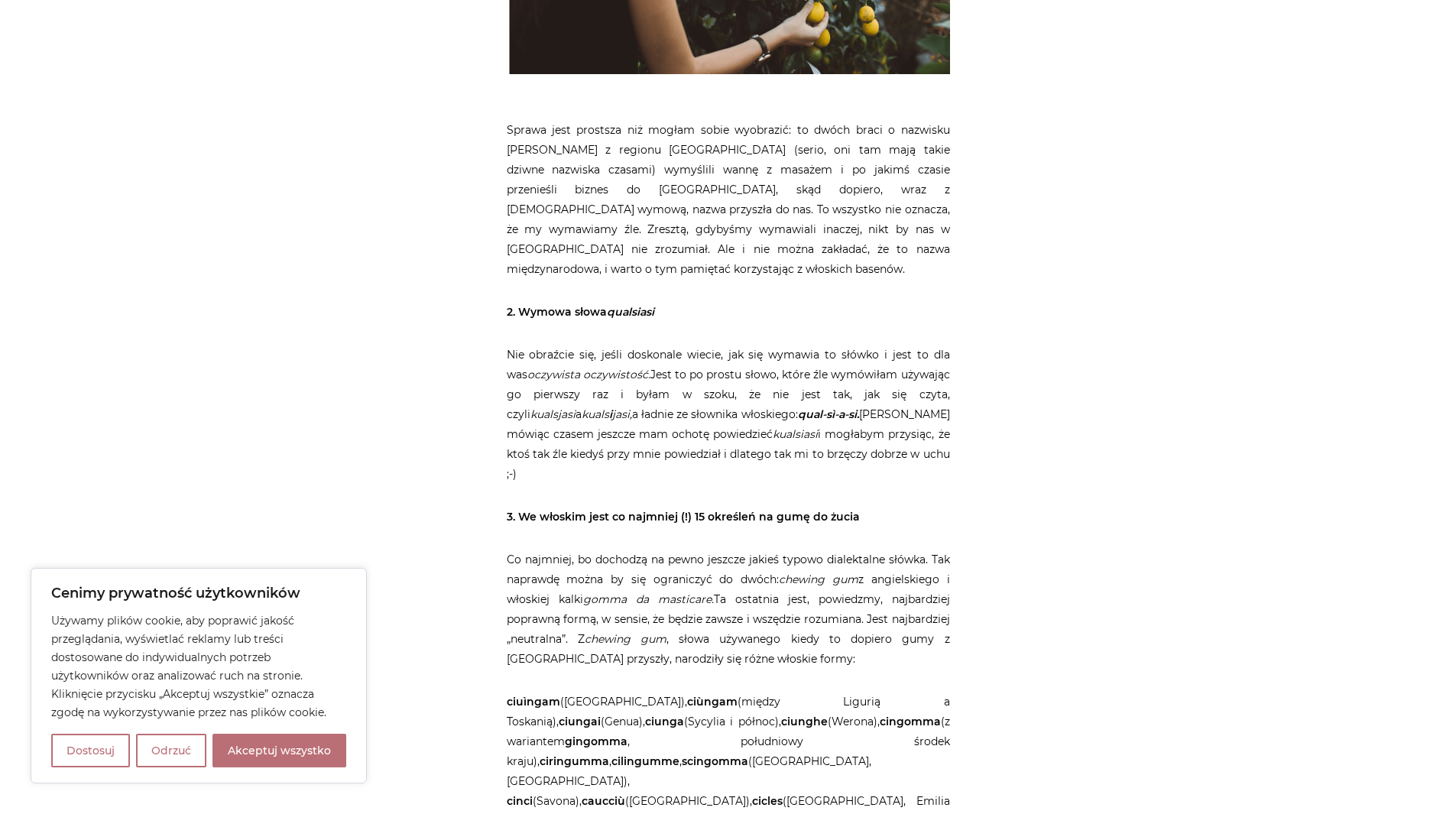 The height and width of the screenshot is (814, 1456). Describe the element at coordinates (172, 750) in the screenshot. I see `button: Odrzuć` at that location.